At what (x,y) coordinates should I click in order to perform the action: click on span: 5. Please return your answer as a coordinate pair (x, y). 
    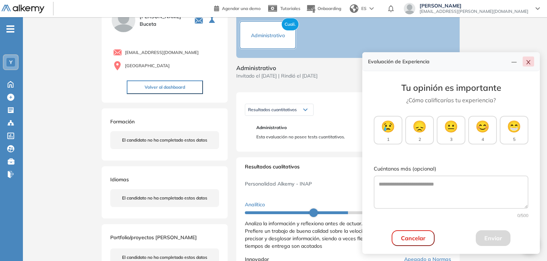
    Looking at the image, I should click on (514, 140).